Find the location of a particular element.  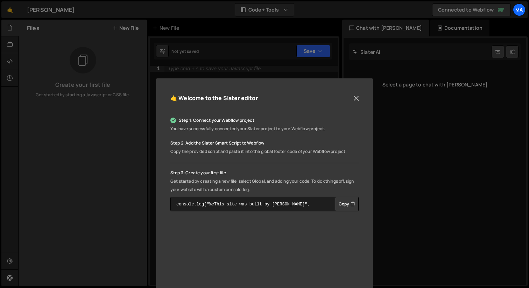

p: You have successfully connected your Slater project to your Webflow project. is located at coordinates (265, 129).